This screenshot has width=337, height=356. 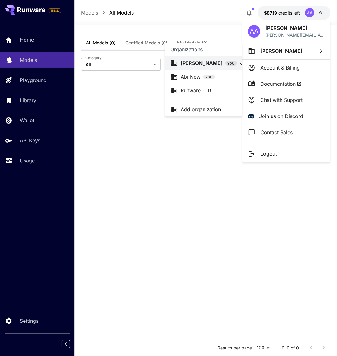 I want to click on p: Runware LTD, so click(x=196, y=90).